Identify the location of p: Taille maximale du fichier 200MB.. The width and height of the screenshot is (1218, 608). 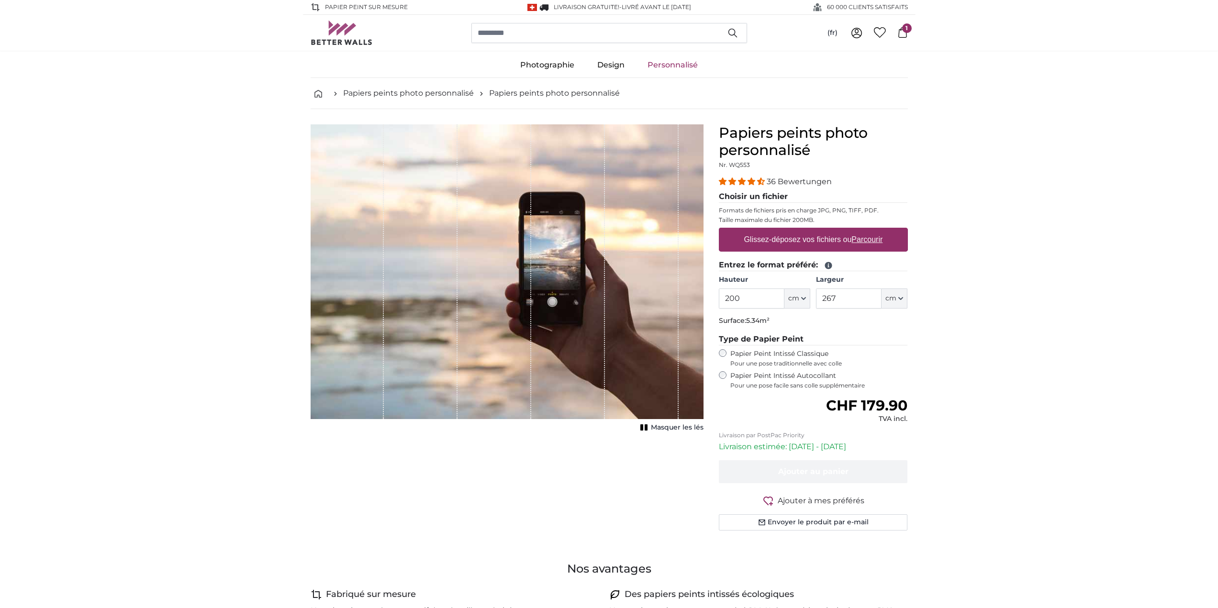
(813, 220).